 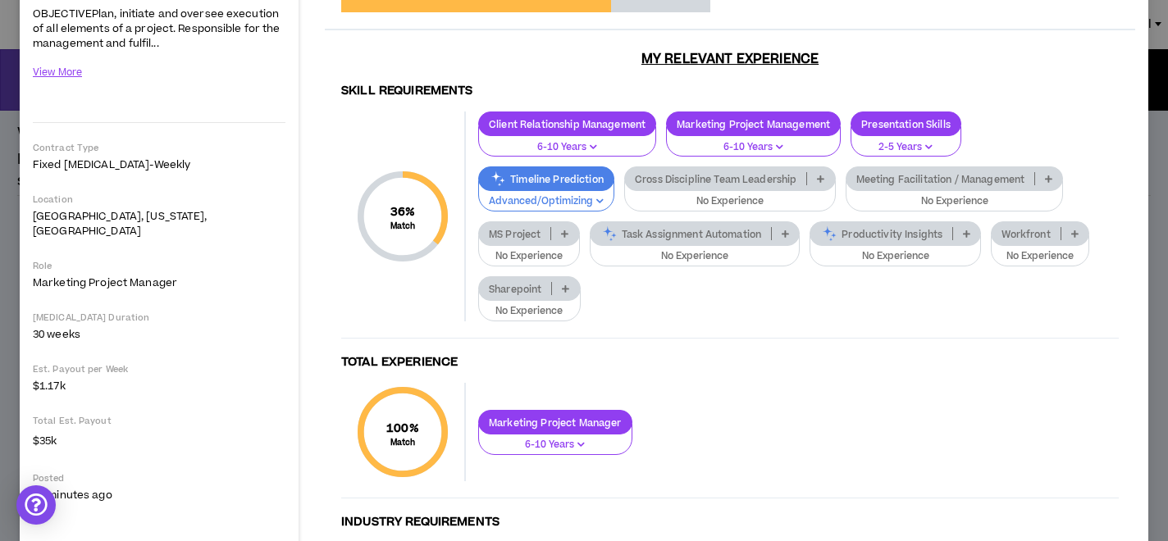 What do you see at coordinates (159, 386) in the screenshot?
I see `p: $1.17k` at bounding box center [159, 386].